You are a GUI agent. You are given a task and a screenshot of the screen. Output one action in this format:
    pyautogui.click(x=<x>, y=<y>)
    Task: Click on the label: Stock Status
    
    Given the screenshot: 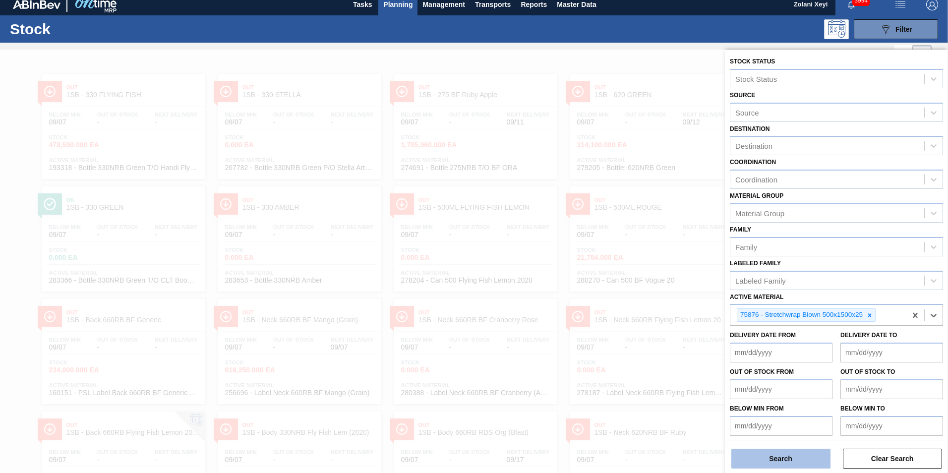 What is the action you would take?
    pyautogui.click(x=752, y=61)
    